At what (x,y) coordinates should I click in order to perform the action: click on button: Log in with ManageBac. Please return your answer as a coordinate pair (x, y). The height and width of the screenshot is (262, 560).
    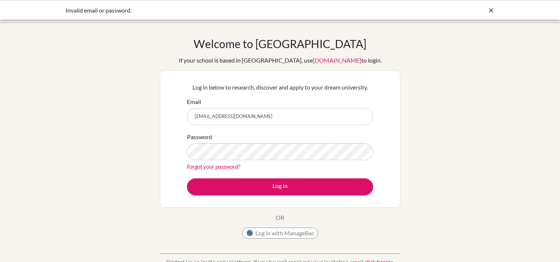
    Looking at the image, I should click on (280, 233).